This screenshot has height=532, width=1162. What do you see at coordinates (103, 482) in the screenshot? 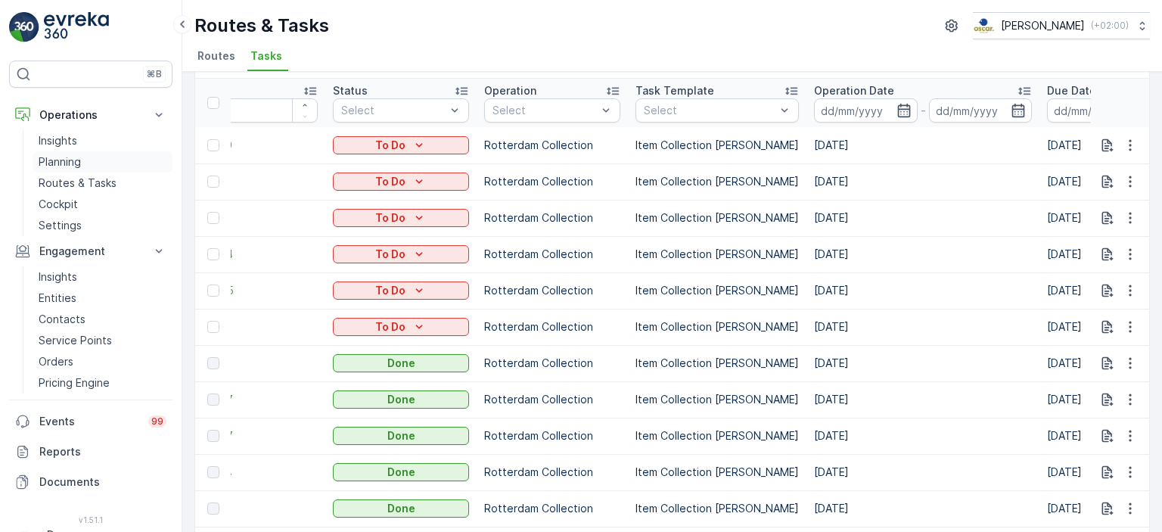
I see `p: Documents` at bounding box center [103, 482].